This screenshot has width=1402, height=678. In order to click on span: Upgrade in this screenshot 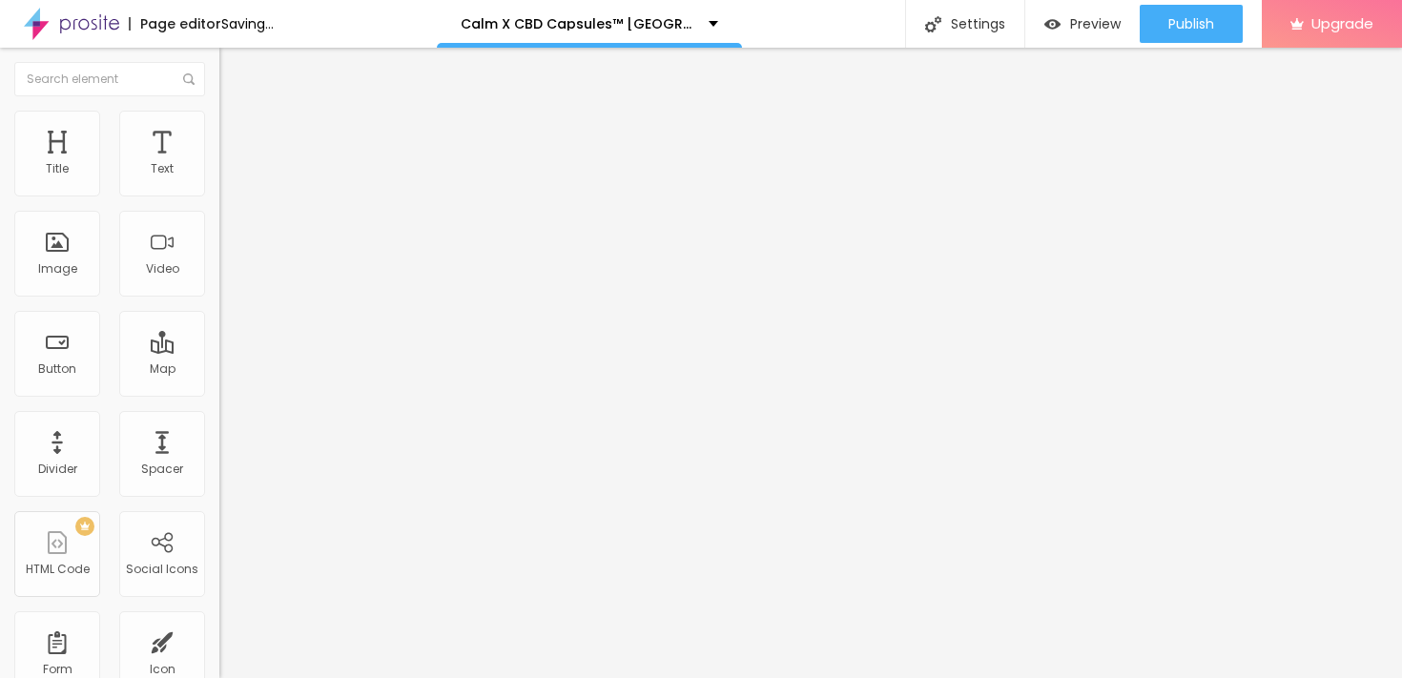, I will do `click(1342, 23)`.